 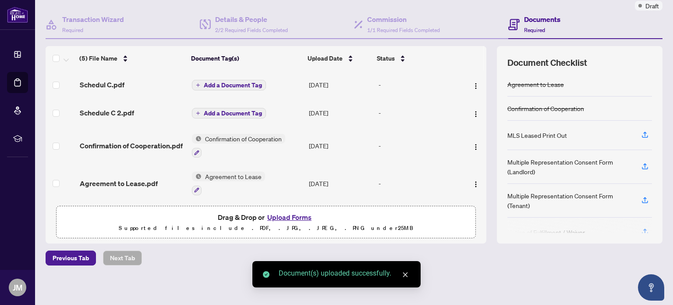 I want to click on span: Upload Date, so click(x=325, y=58).